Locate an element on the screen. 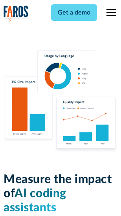 Image resolution: width=121 pixels, height=216 pixels. img: Charts tracking GitHub Copilot's usage and impact on velocity and quality is located at coordinates (61, 102).